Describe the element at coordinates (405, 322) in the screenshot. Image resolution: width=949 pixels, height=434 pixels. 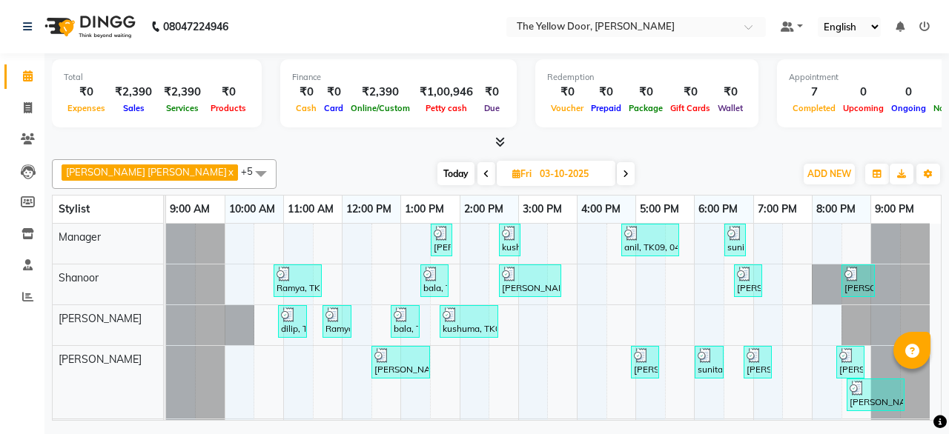
I see `div: bala, TK04, 12:50 PM-01:20 PM, Men - Haircut` at that location.